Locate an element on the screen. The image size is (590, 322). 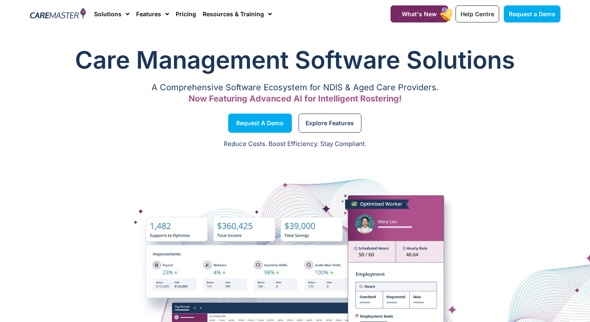
a: What's New is located at coordinates (419, 14).